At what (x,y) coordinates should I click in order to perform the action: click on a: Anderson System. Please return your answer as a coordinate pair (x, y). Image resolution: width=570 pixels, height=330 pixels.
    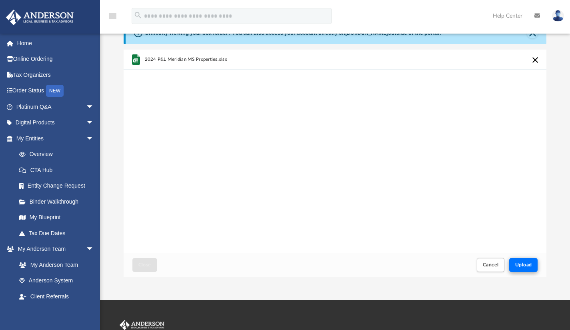
    Looking at the image, I should click on (56, 281).